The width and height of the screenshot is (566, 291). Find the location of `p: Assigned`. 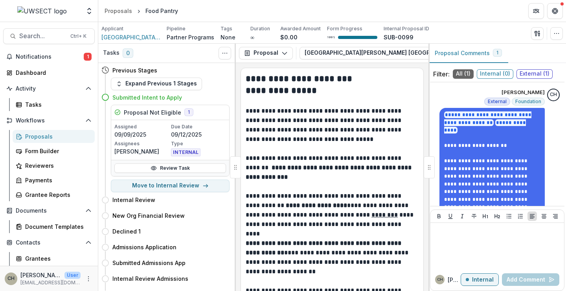

p: Assigned is located at coordinates (142, 127).